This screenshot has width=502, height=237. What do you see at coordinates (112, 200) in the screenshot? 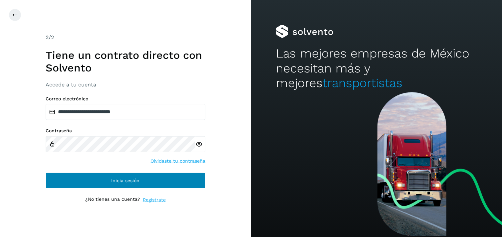
I see `p: ¿No tienes una cuenta?` at bounding box center [112, 200].